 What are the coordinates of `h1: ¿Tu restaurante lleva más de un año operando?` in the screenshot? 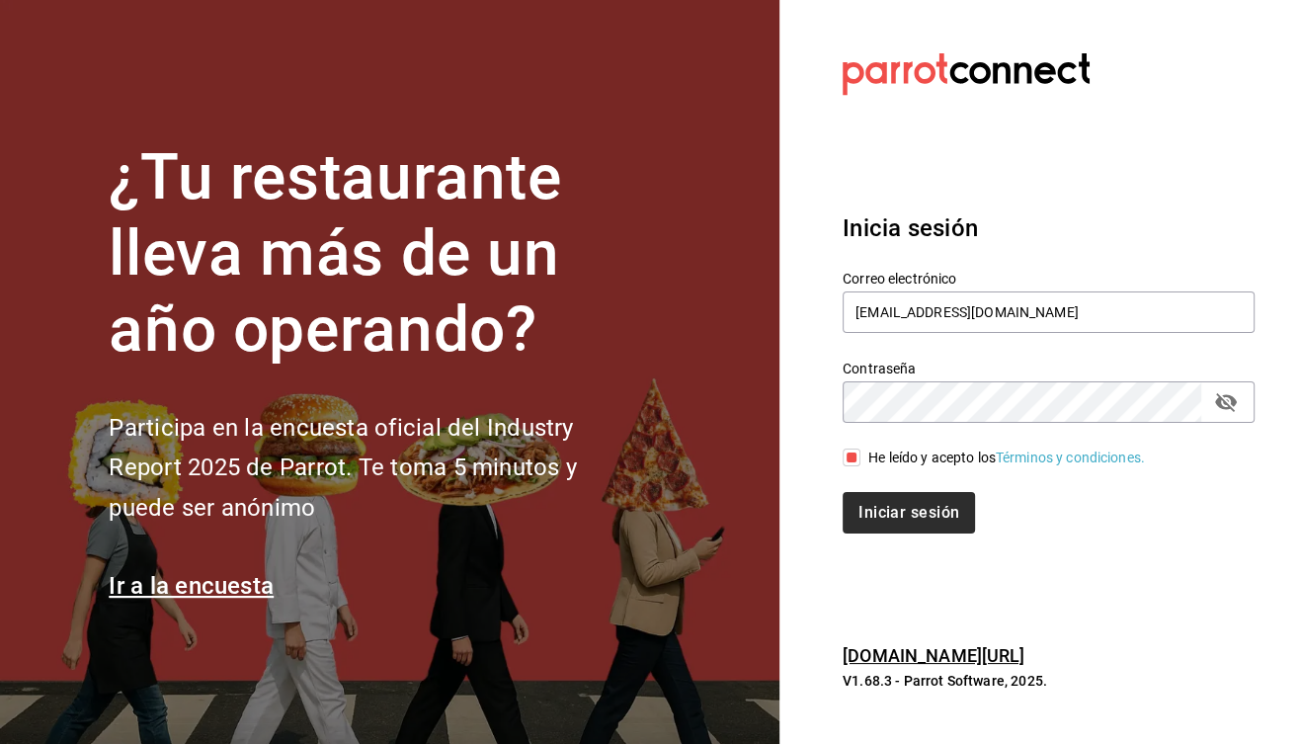 It's located at (375, 254).